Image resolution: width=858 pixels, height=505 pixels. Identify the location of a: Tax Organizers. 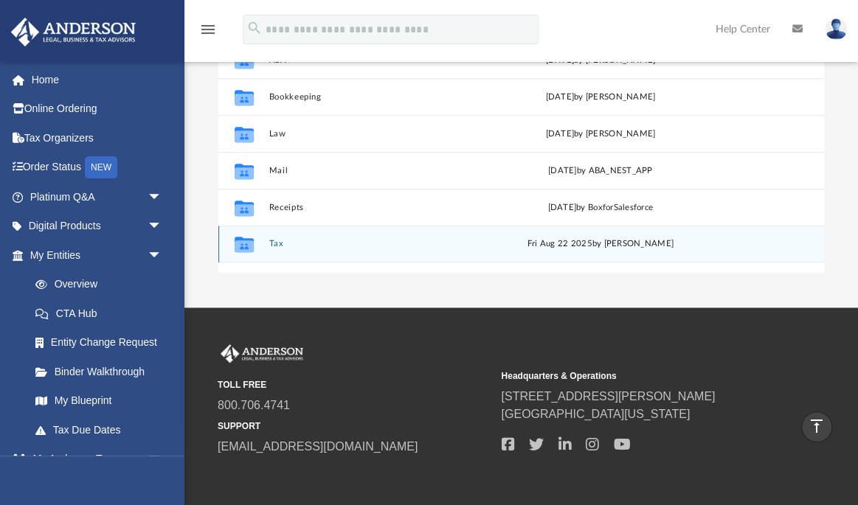
(97, 138).